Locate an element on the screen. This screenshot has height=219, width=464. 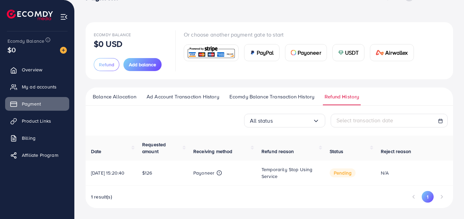
button: Go to page 1 is located at coordinates (428, 196).